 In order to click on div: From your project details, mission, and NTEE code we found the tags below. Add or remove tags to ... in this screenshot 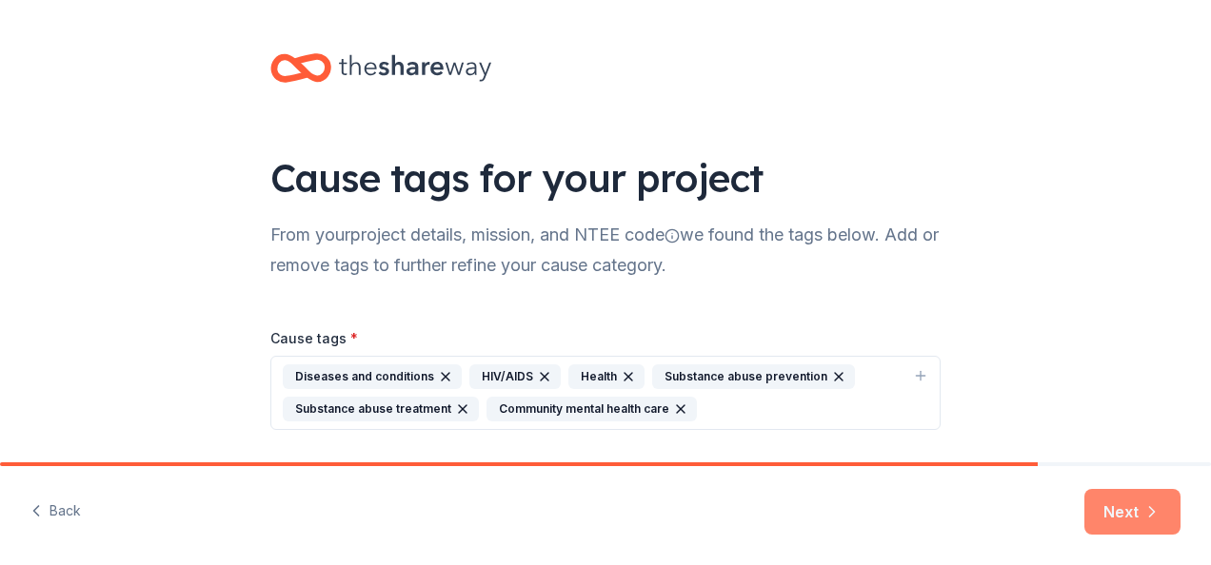, I will do `click(605, 250)`.